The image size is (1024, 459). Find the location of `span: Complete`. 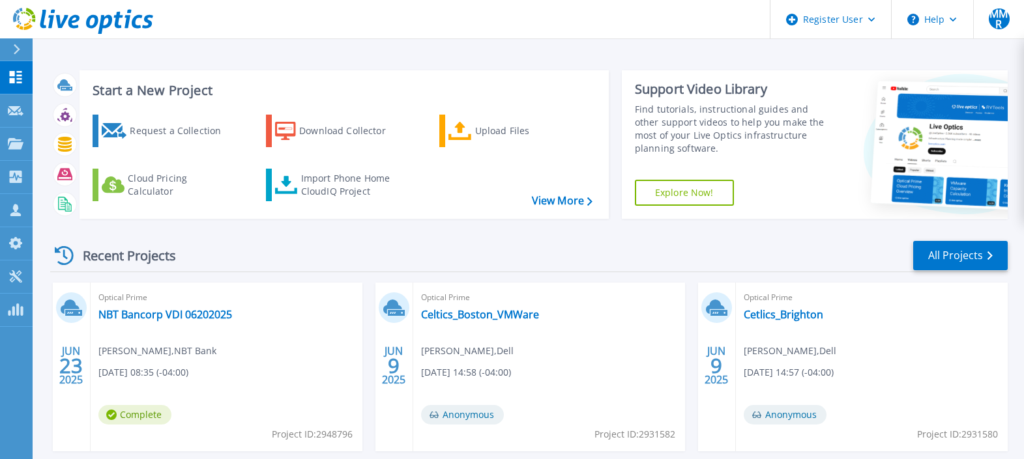

span: Complete is located at coordinates (135, 415).